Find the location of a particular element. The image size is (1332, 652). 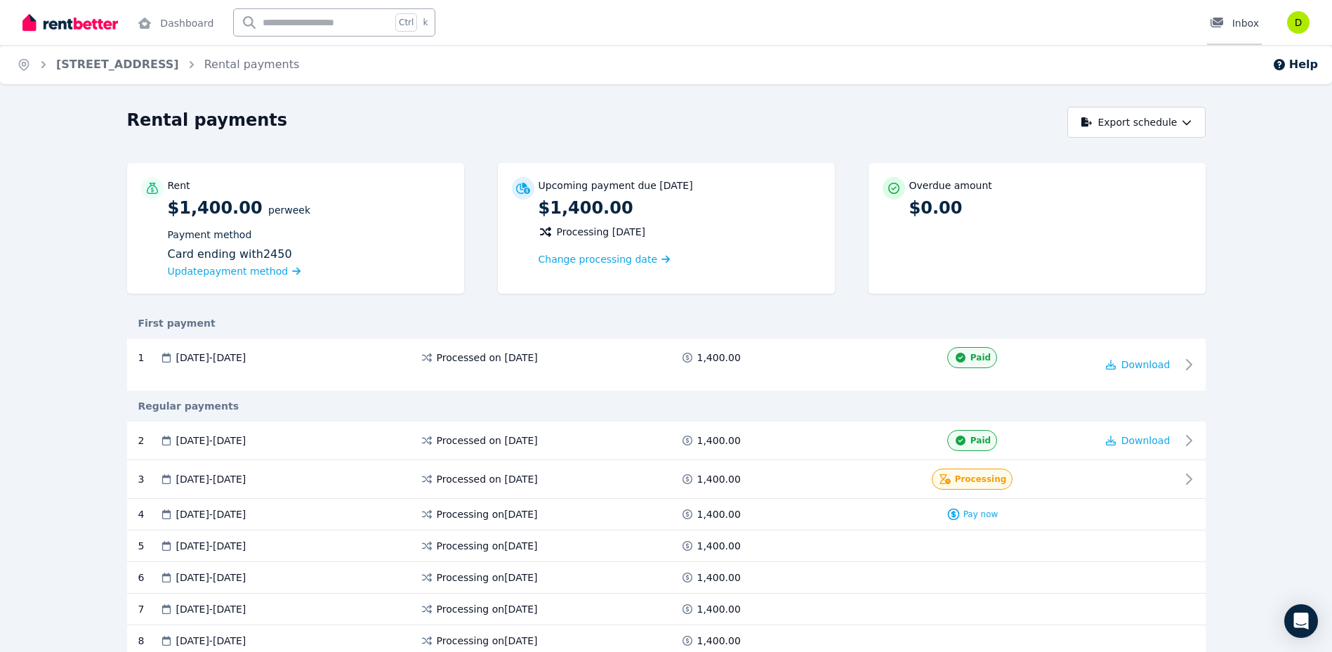

button: Export schedule is located at coordinates (1136, 122).